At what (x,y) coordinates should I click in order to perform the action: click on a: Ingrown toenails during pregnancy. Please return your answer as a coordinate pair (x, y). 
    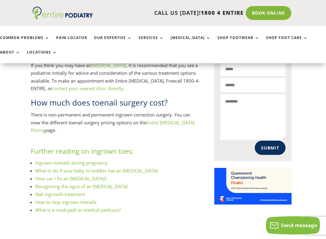
    Looking at the image, I should click on (72, 163).